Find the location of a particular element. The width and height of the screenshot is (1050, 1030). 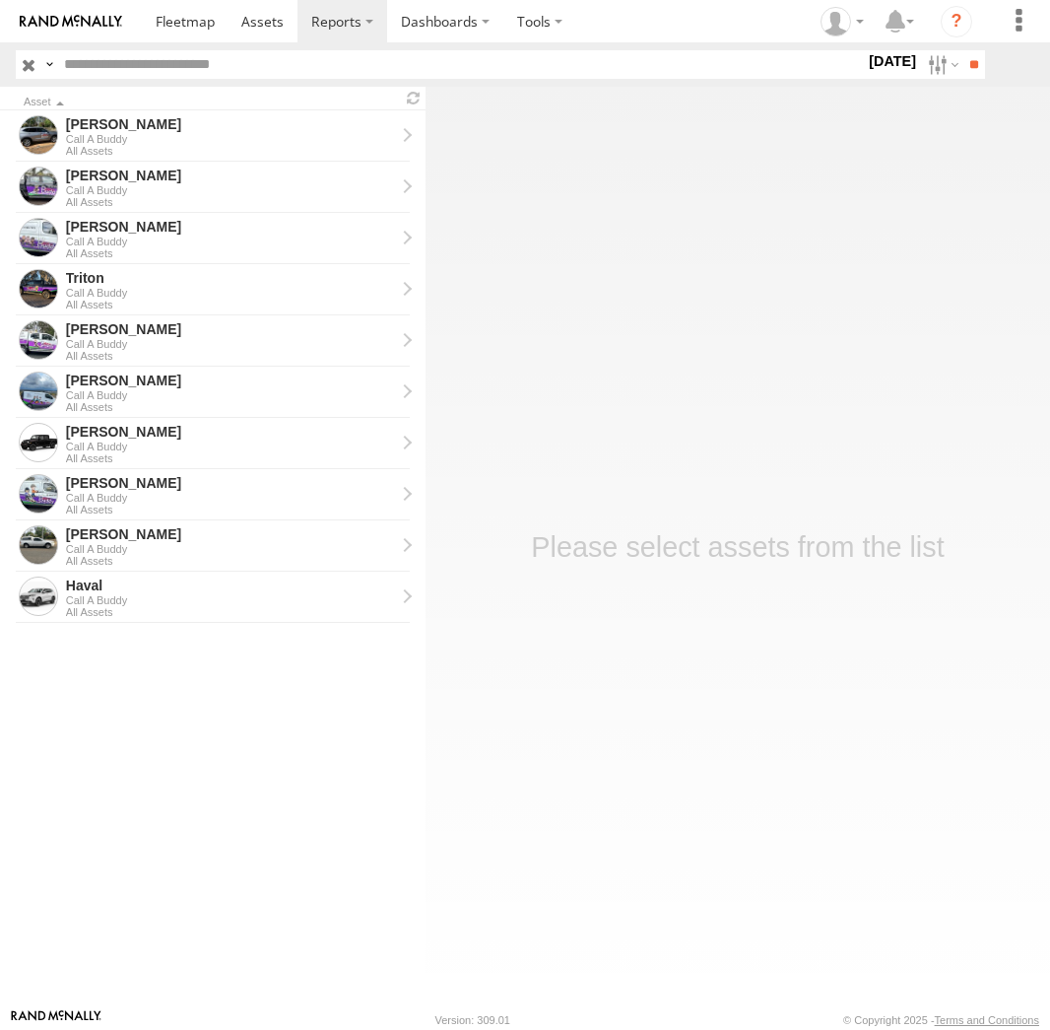

div: Stan - View Asset History is located at coordinates (231, 432).